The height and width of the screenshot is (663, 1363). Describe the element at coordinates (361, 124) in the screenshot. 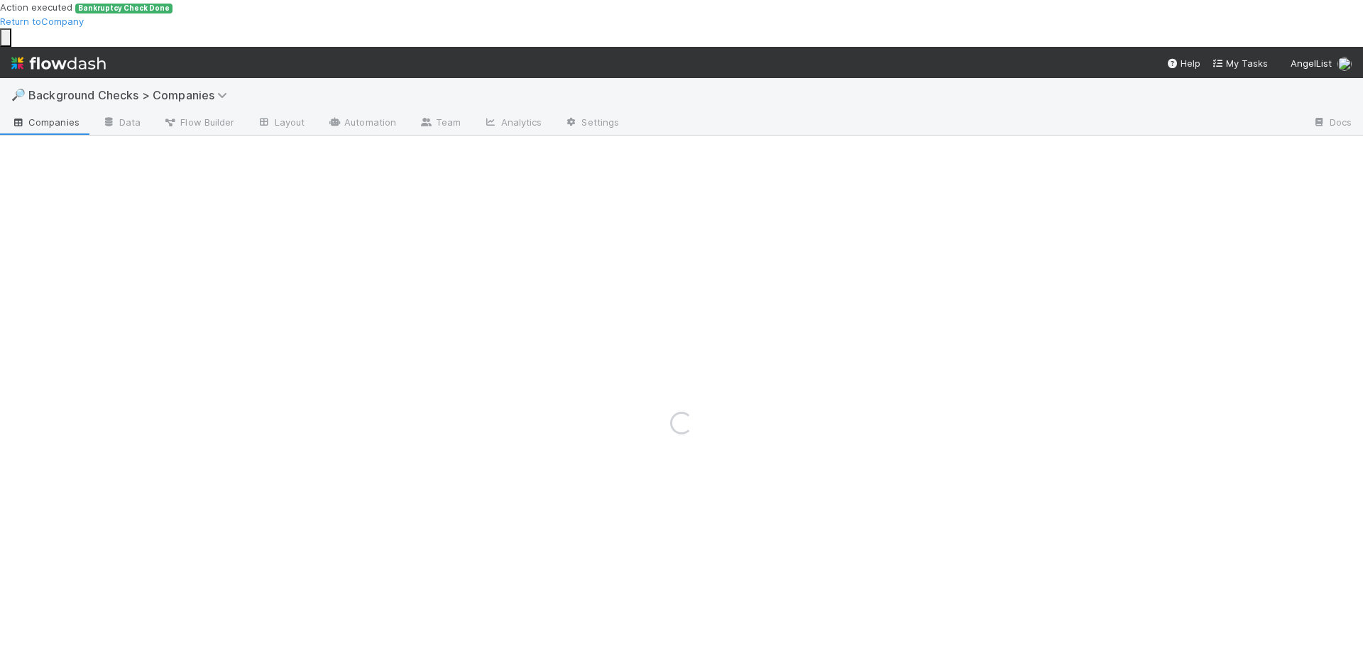

I see `a: Automation` at that location.